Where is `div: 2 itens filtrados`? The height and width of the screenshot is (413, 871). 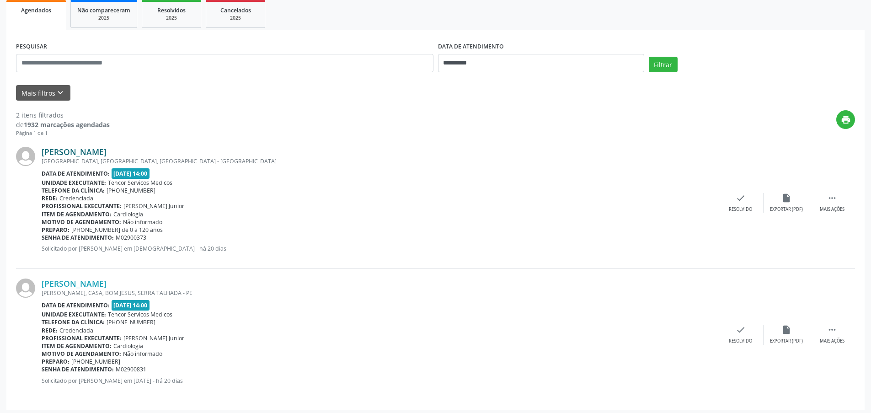 div: 2 itens filtrados is located at coordinates (63, 115).